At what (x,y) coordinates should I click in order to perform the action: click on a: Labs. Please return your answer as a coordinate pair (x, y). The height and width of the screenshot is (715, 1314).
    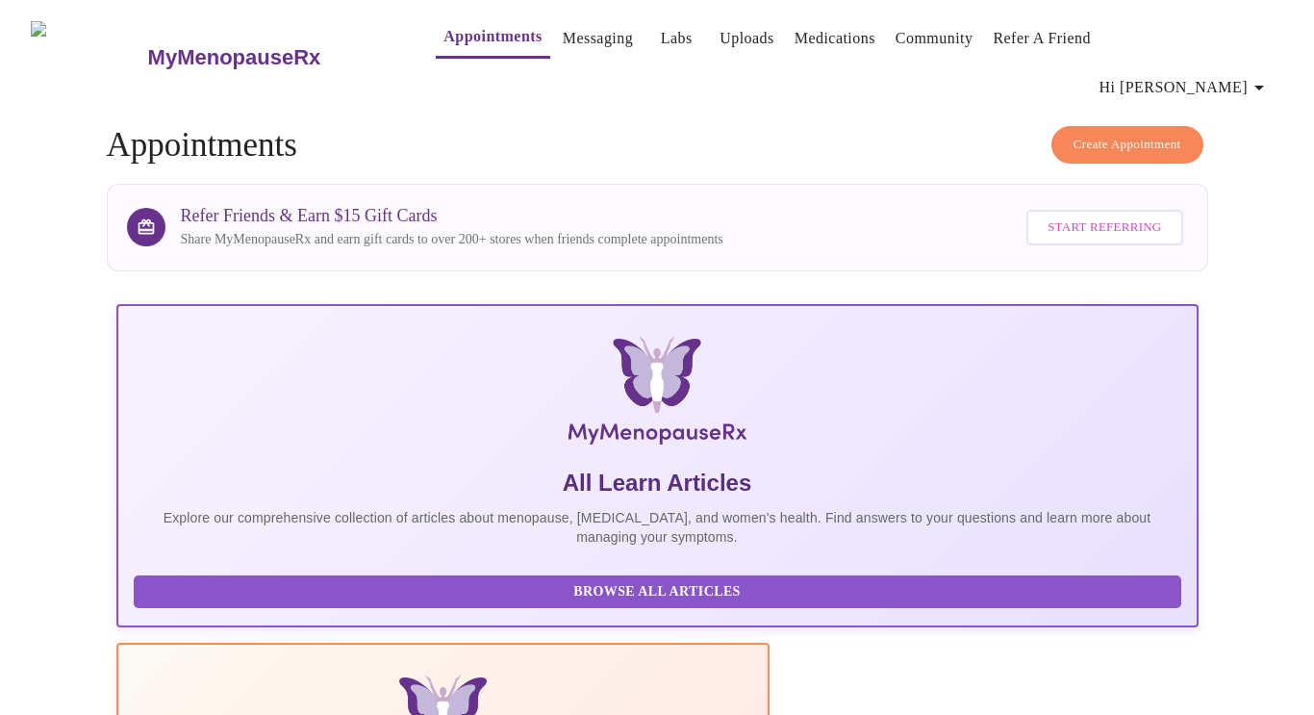
    Looking at the image, I should click on (676, 38).